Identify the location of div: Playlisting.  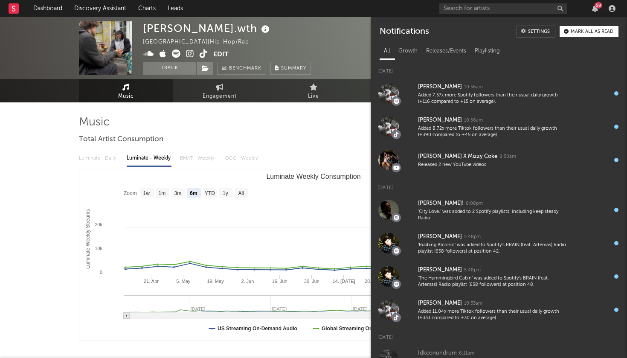
(487, 51).